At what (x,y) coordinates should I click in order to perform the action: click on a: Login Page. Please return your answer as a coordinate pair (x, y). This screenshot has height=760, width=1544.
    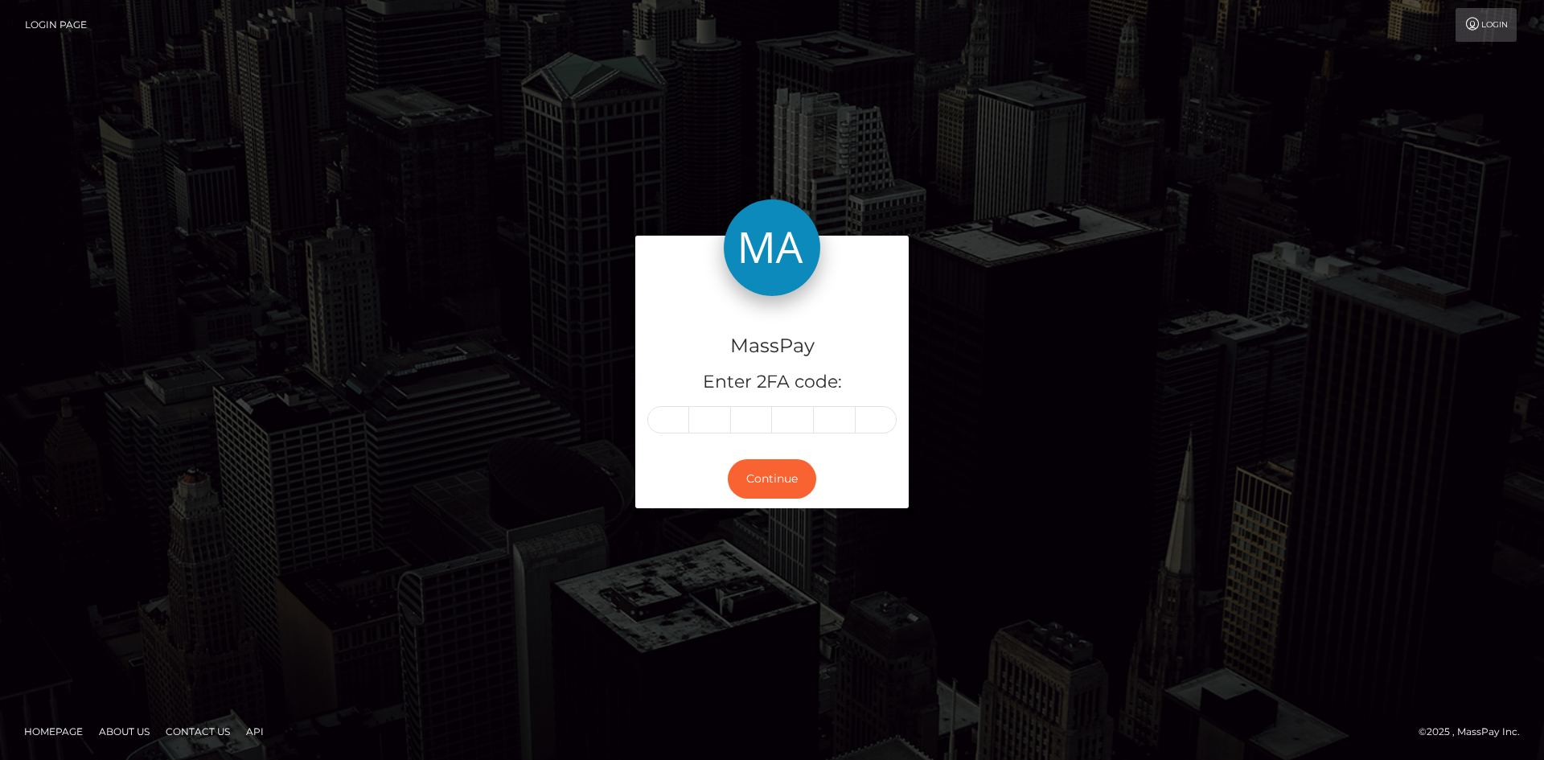
    Looking at the image, I should click on (55, 25).